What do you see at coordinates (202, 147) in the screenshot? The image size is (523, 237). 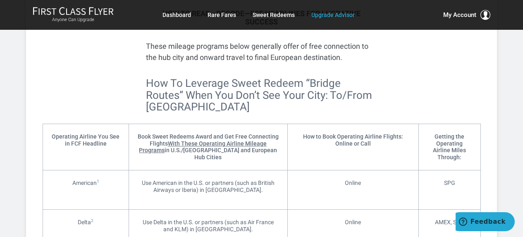 I see `u: With These Operating Airline Mileage Programs` at bounding box center [202, 147].